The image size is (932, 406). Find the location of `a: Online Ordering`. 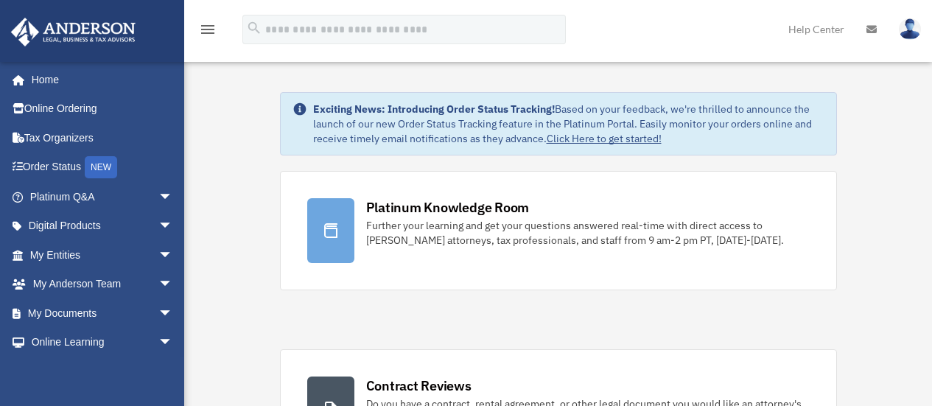

a: Online Ordering is located at coordinates (102, 109).